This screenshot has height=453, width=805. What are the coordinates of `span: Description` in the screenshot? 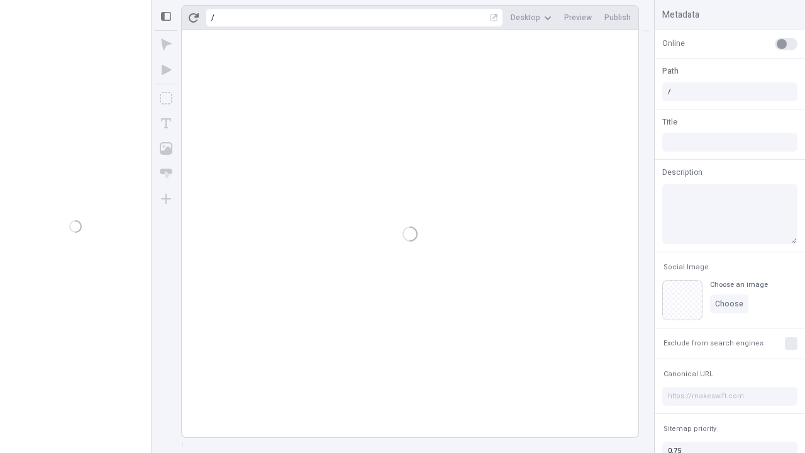 It's located at (683, 172).